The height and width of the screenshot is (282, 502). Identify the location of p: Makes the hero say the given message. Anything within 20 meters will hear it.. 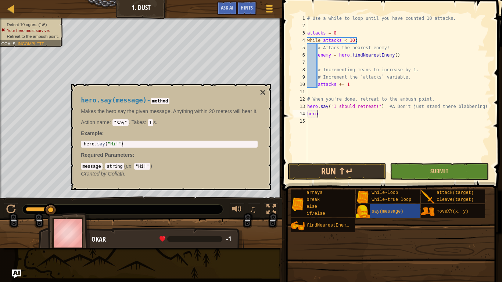
(169, 111).